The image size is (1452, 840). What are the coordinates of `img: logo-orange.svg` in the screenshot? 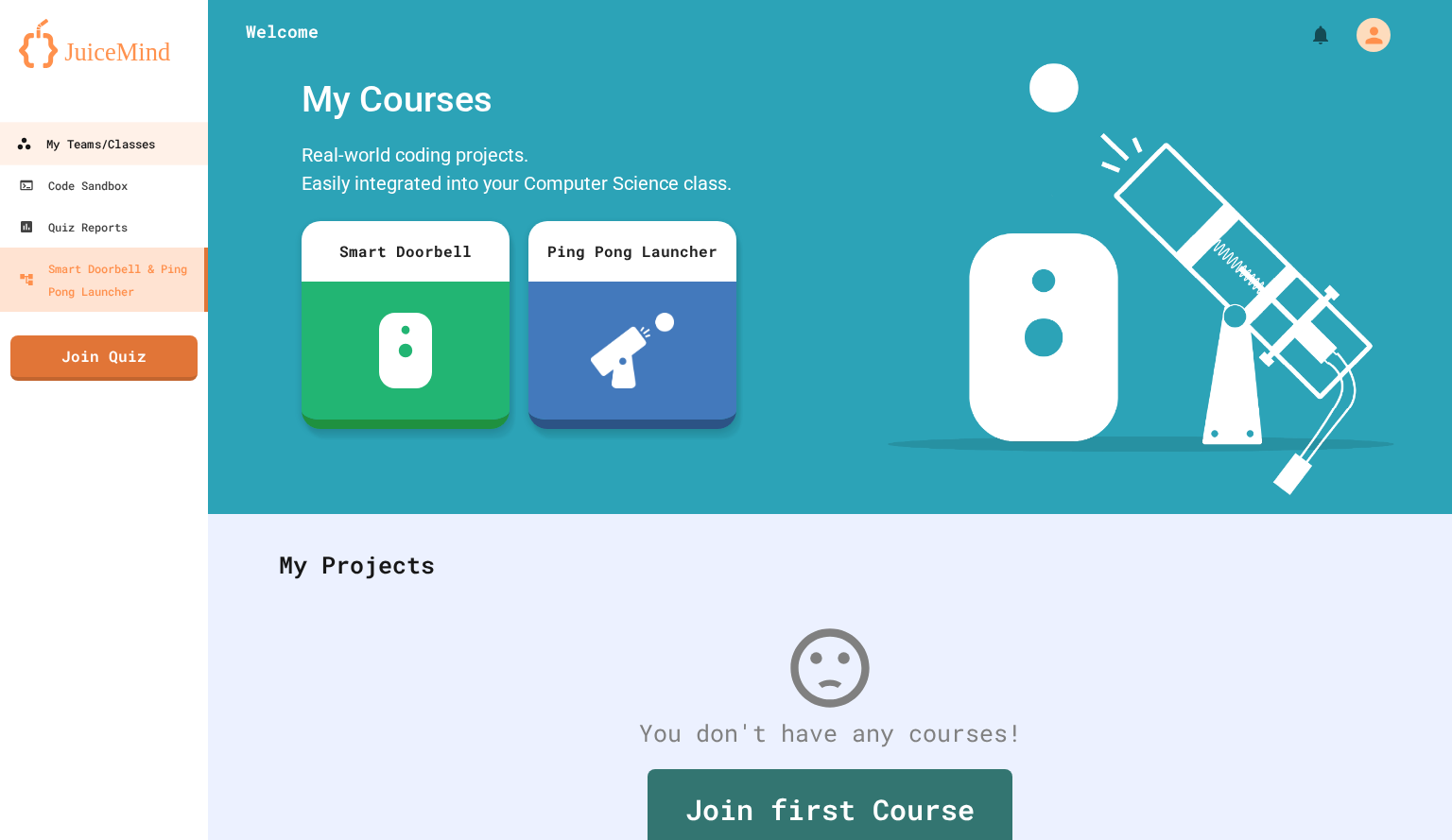 It's located at (104, 44).